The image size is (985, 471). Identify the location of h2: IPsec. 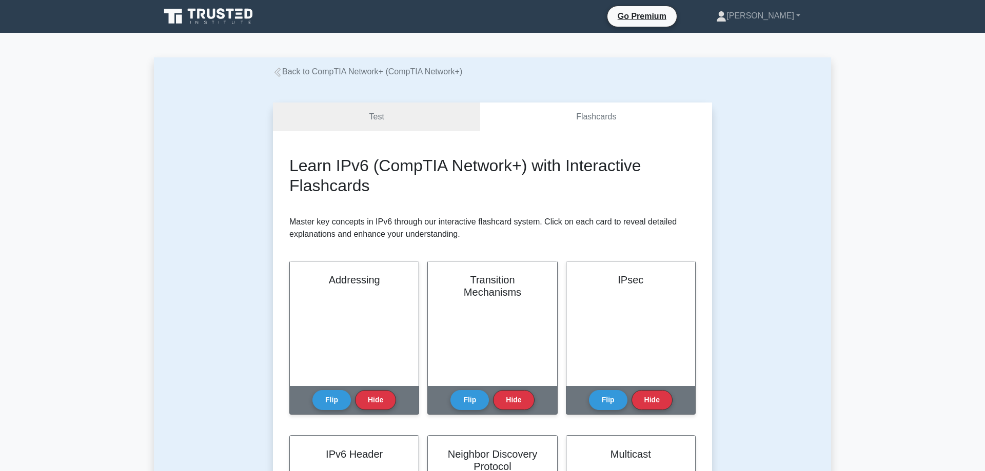
(630, 280).